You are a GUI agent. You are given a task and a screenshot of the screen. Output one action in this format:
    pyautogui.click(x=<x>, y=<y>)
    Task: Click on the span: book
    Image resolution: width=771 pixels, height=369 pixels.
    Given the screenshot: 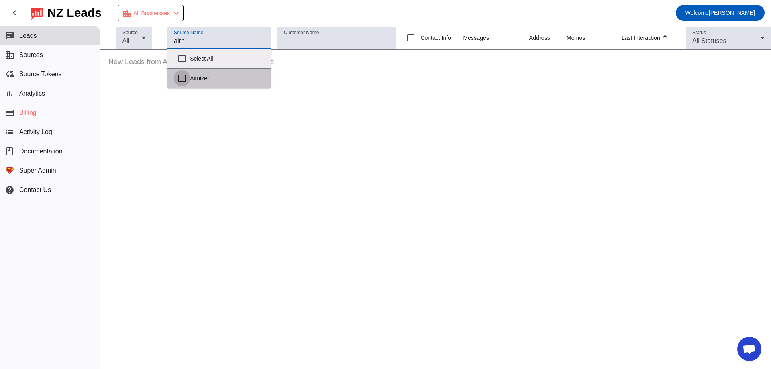 What is the action you would take?
    pyautogui.click(x=10, y=151)
    